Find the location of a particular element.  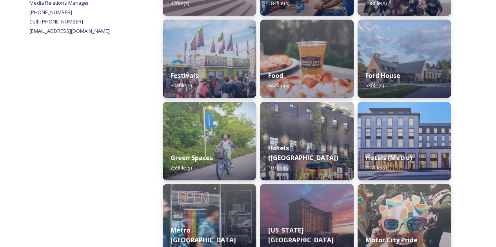

strong: Food is located at coordinates (275, 76).